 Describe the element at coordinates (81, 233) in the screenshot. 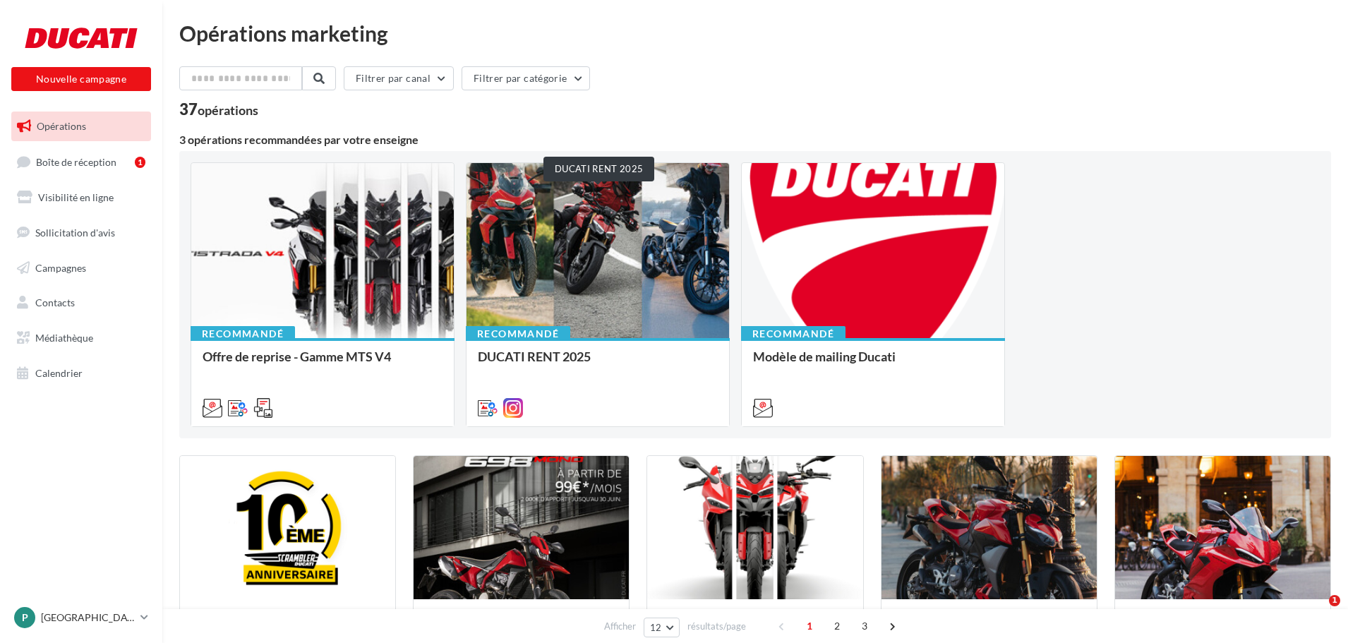

I see `a: Sollicitation d'avis` at that location.